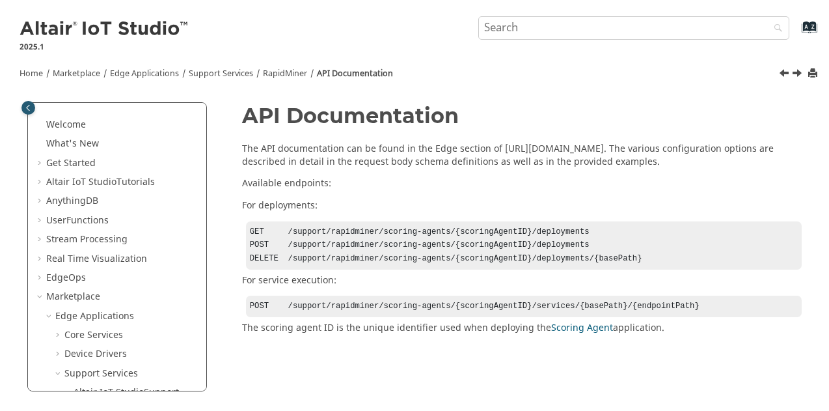  What do you see at coordinates (87, 220) in the screenshot?
I see `span: Functions` at bounding box center [87, 220].